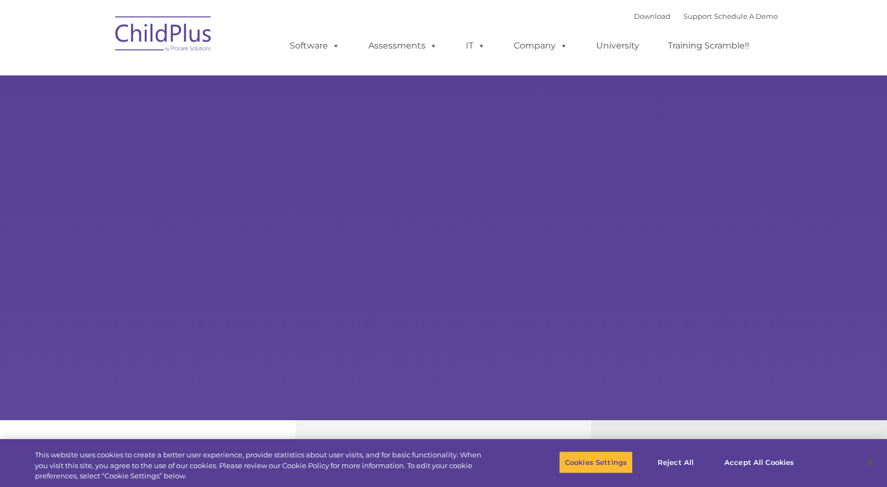  What do you see at coordinates (698, 16) in the screenshot?
I see `a: Support` at bounding box center [698, 16].